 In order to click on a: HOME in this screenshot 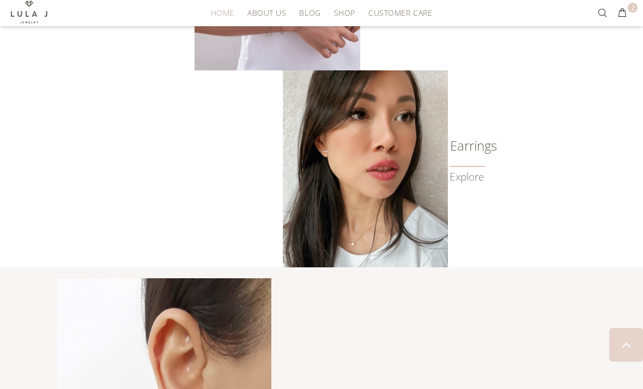, I will do `click(222, 13)`.